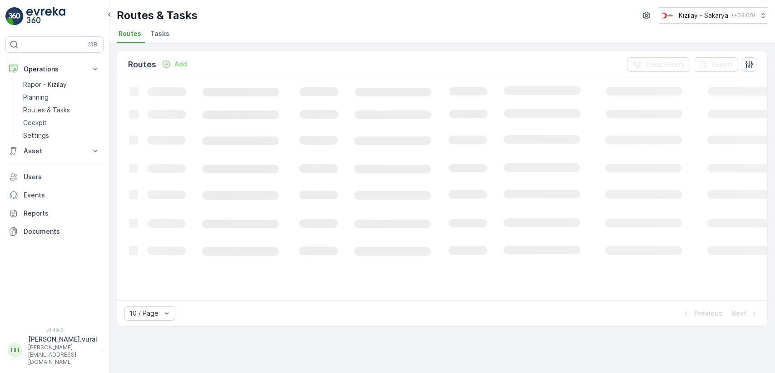  I want to click on p: Export, so click(723, 65).